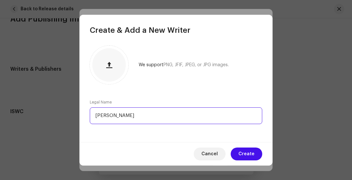 This screenshot has height=180, width=352. What do you see at coordinates (184, 65) in the screenshot?
I see `div: We support` at bounding box center [184, 65].